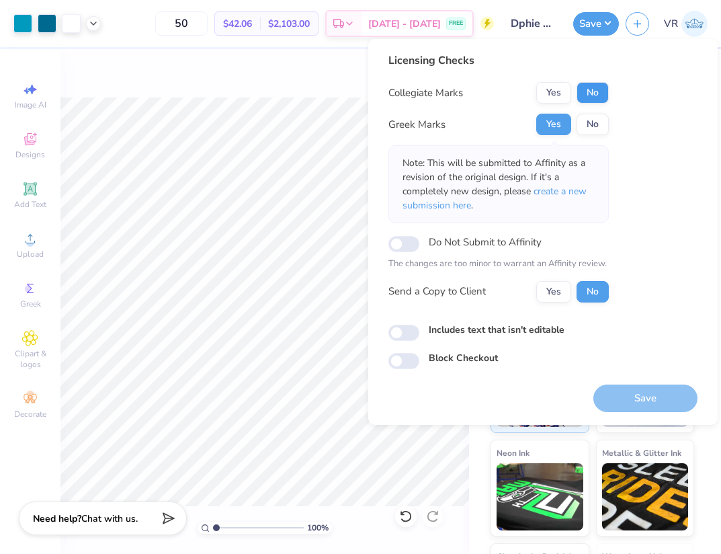 The image size is (721, 554). Describe the element at coordinates (642, 452) in the screenshot. I see `span: Metallic & Glitter Ink` at that location.